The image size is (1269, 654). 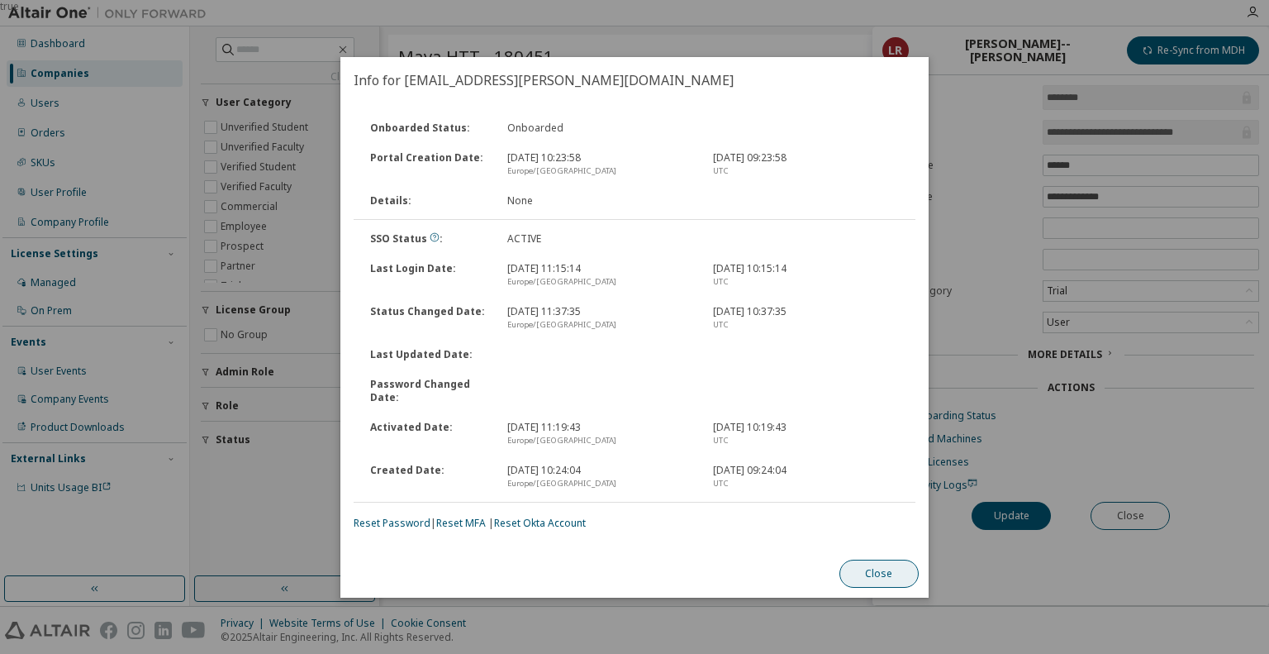 I want to click on a: Reset Password, so click(x=392, y=522).